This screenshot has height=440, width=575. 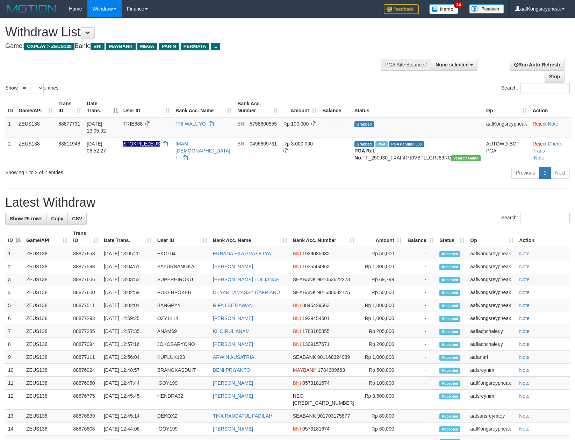 What do you see at coordinates (242, 254) in the screenshot?
I see `a: ERNADA EKA PRASETYA` at bounding box center [242, 254].